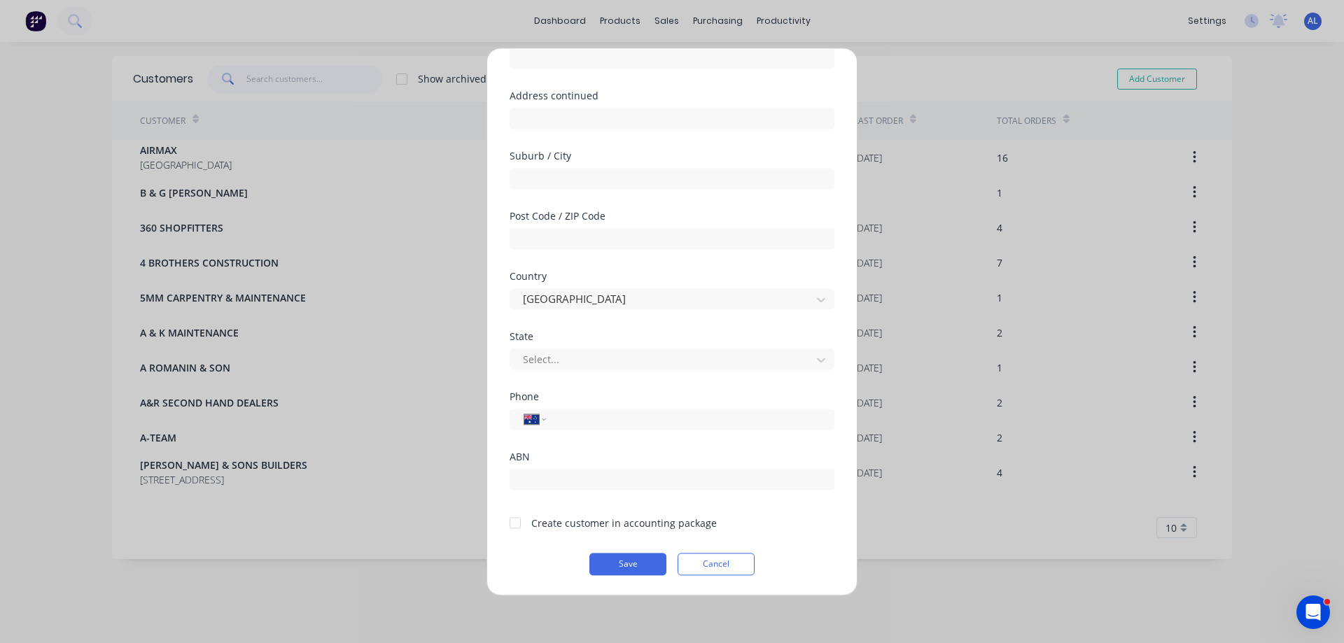  Describe the element at coordinates (672, 397) in the screenshot. I see `div: Phone` at that location.